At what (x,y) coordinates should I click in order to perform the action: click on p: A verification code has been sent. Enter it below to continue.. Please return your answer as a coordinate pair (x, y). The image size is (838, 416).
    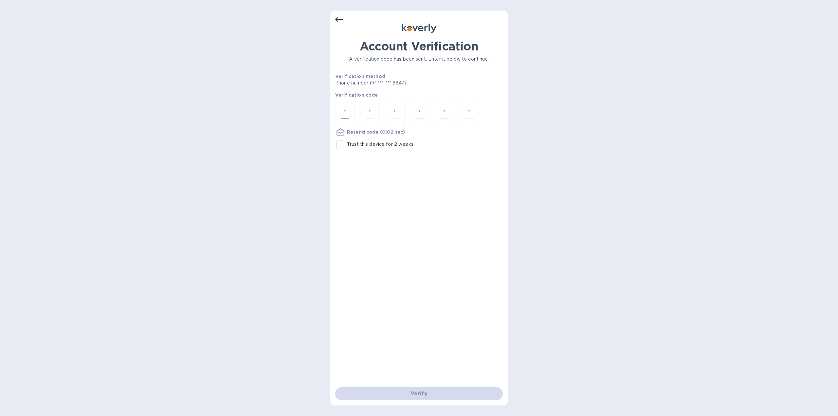
    Looking at the image, I should click on (419, 59).